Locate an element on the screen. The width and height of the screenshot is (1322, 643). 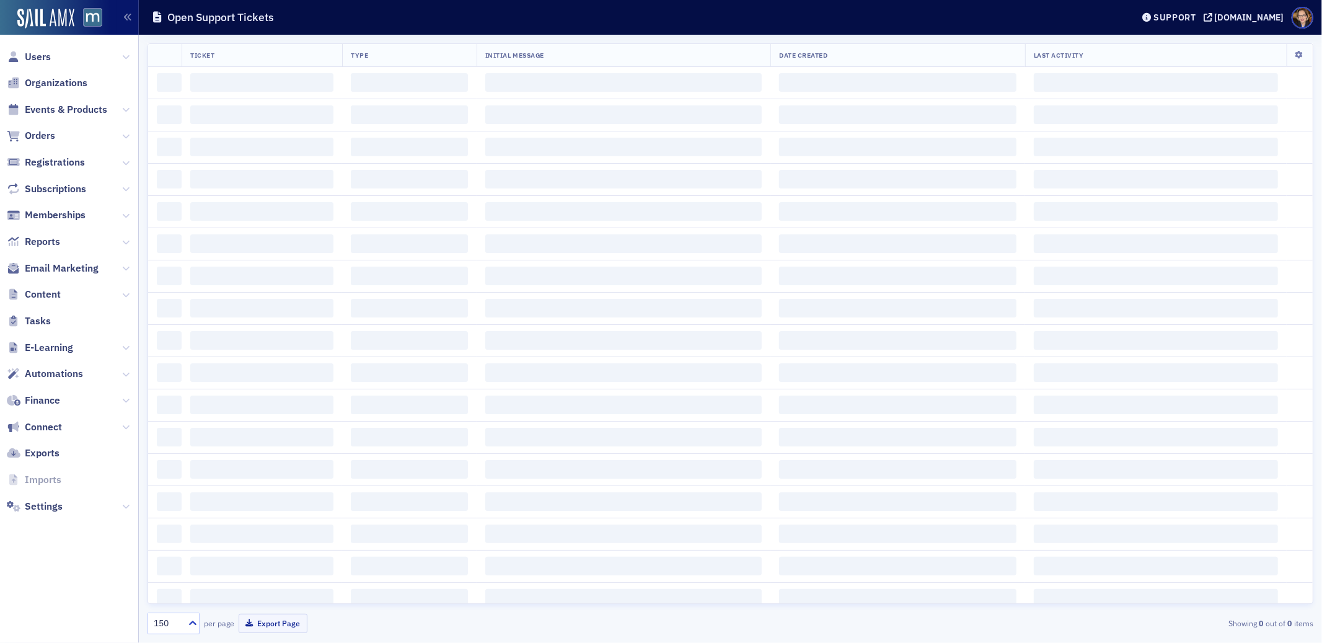
div: Showing out of items is located at coordinates (1123, 623).